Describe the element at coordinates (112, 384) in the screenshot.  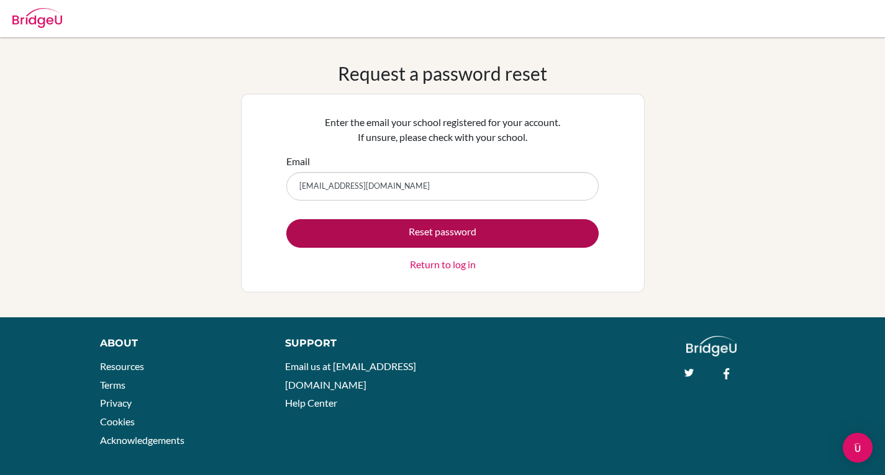
I see `a: Terms` at that location.